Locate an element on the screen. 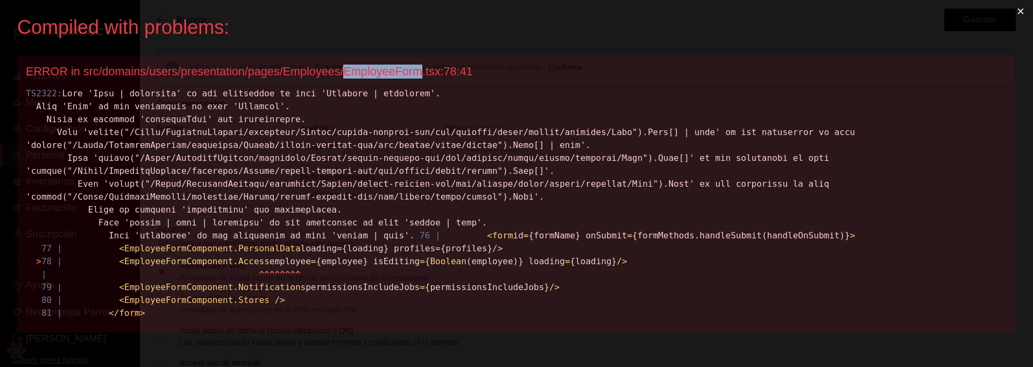 The height and width of the screenshot is (367, 1033). span: 76 | is located at coordinates (430, 235).